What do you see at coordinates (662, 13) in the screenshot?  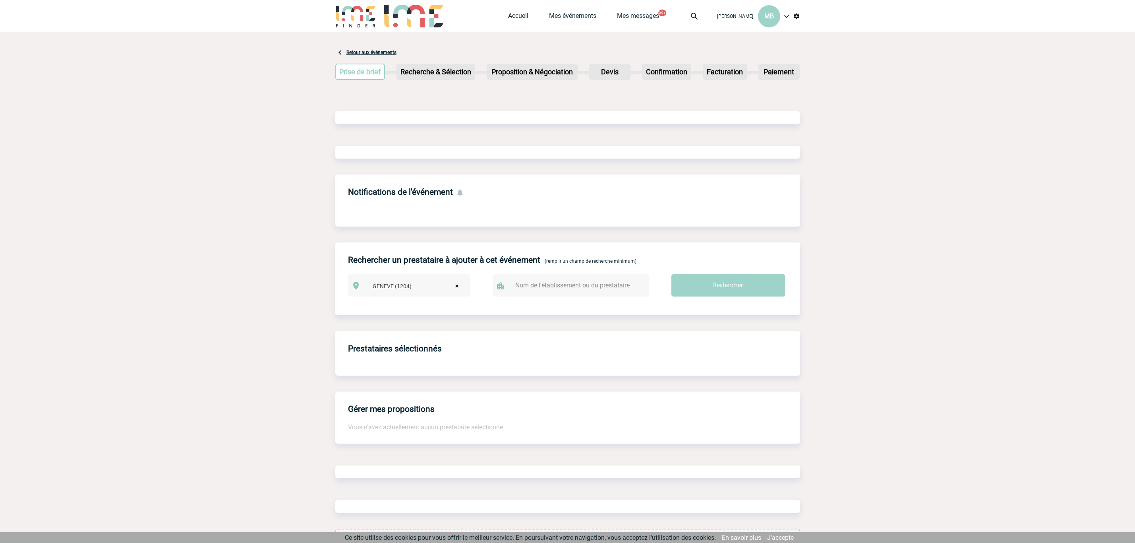 I see `button: 99+` at bounding box center [662, 13].